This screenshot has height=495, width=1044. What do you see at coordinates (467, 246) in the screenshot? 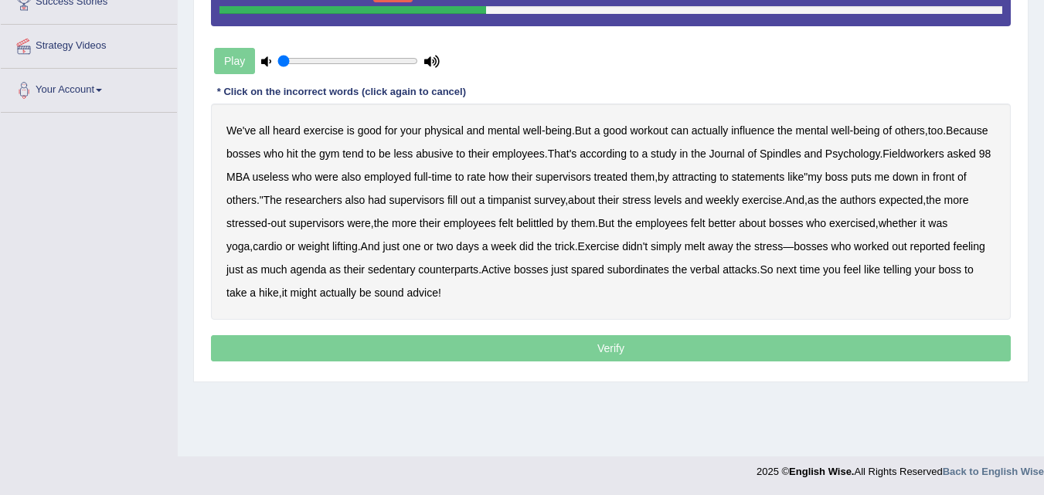
I see `b: days` at bounding box center [467, 246].